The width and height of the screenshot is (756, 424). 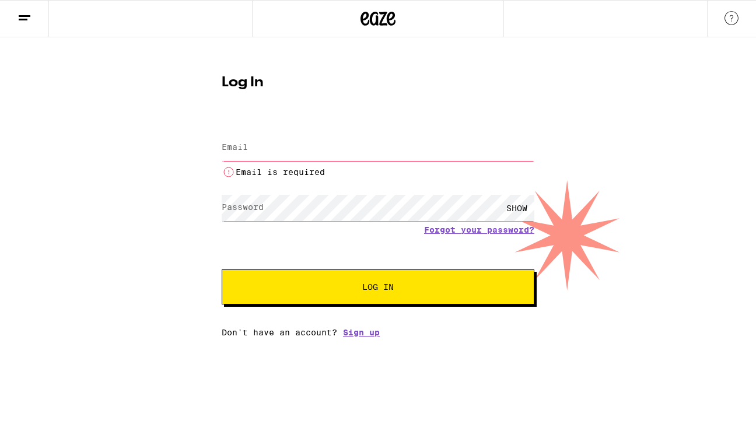 I want to click on span: Log In, so click(x=378, y=287).